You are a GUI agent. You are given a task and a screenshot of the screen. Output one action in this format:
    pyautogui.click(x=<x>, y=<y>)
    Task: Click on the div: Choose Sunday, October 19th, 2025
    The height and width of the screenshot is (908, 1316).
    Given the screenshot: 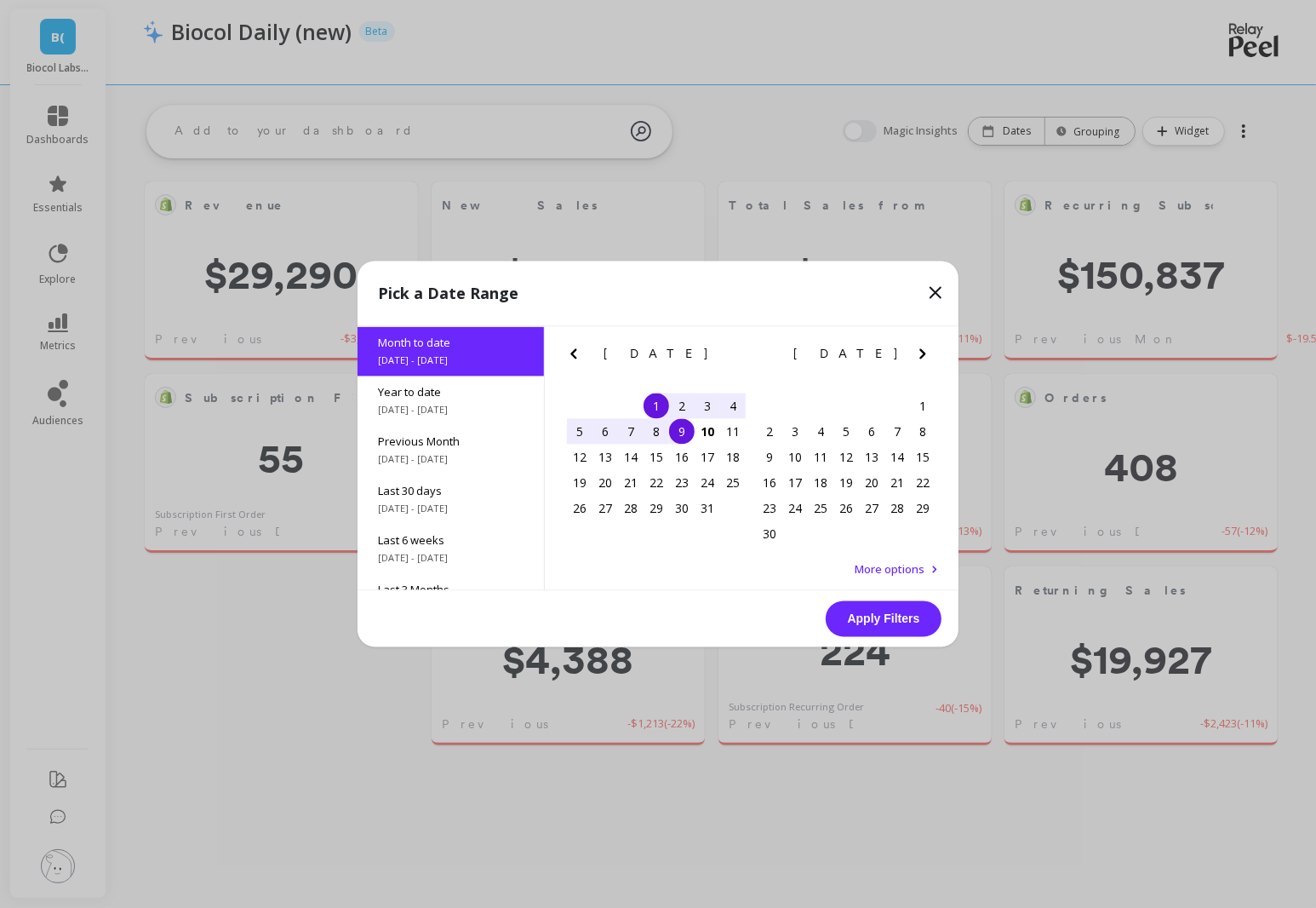 What is the action you would take?
    pyautogui.click(x=580, y=483)
    